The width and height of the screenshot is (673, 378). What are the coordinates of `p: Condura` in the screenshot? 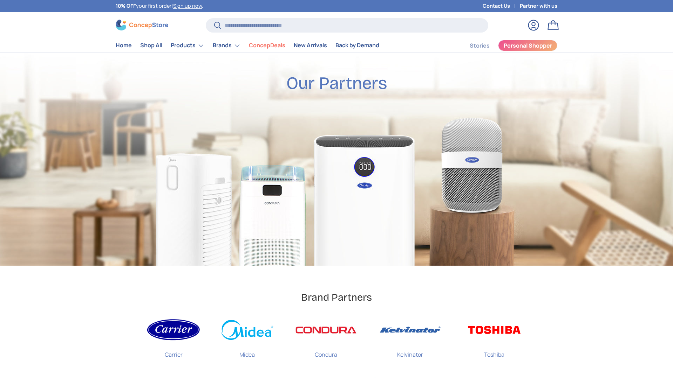 It's located at (326, 352).